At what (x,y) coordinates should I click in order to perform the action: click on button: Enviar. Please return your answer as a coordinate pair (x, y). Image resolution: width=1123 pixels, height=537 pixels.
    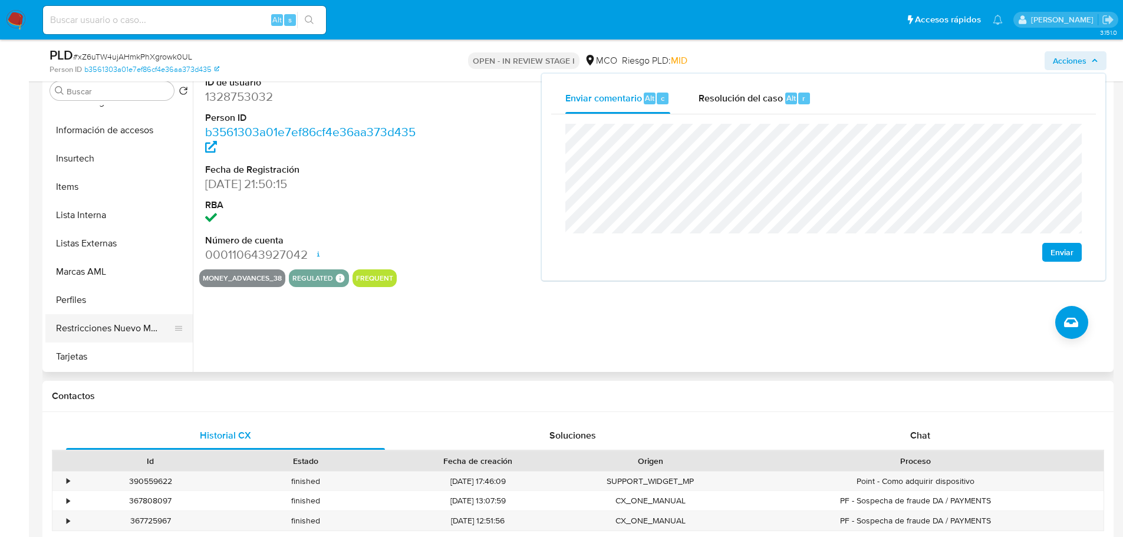
    Looking at the image, I should click on (1062, 252).